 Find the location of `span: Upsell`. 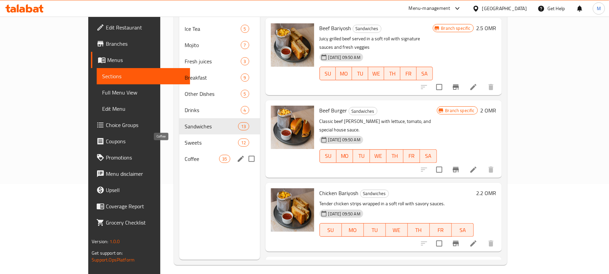

span: Upsell is located at coordinates (145, 190).